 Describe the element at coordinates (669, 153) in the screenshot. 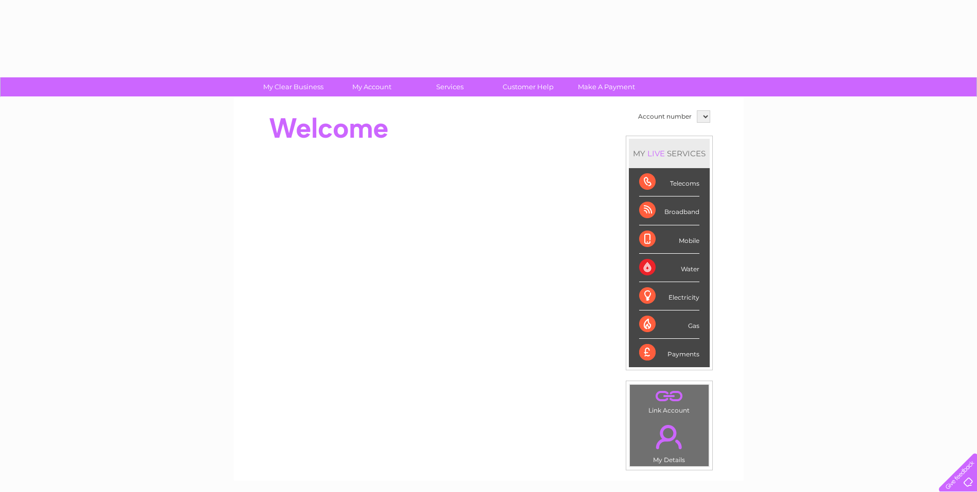

I see `div: MY SERVICES` at that location.